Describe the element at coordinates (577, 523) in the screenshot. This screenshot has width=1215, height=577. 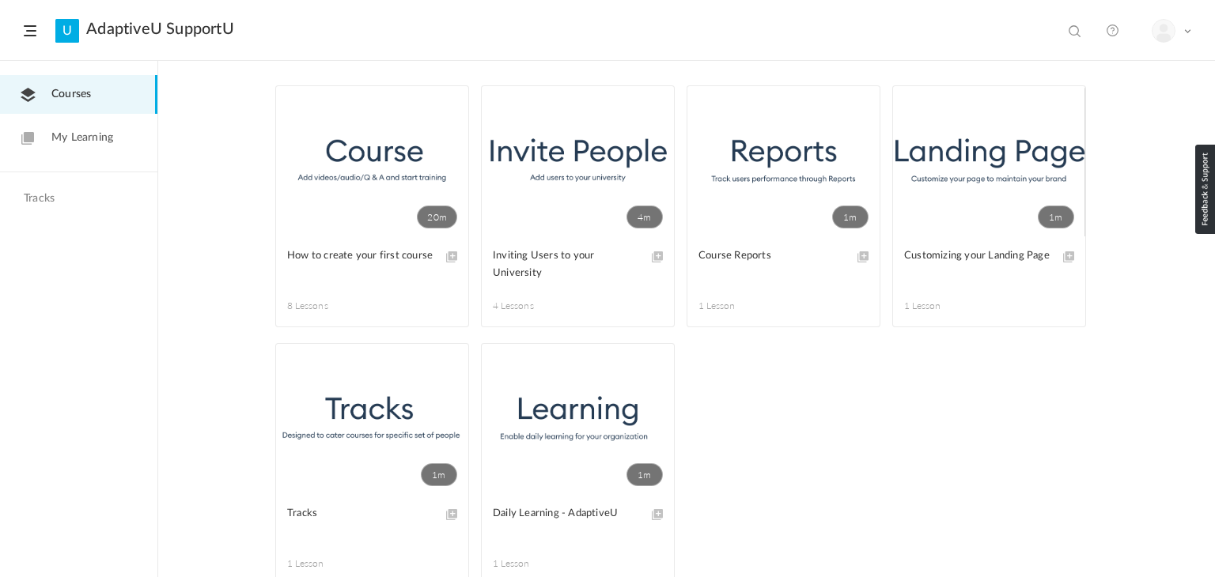
I see `a: Daily Learning - AdaptiveU` at that location.